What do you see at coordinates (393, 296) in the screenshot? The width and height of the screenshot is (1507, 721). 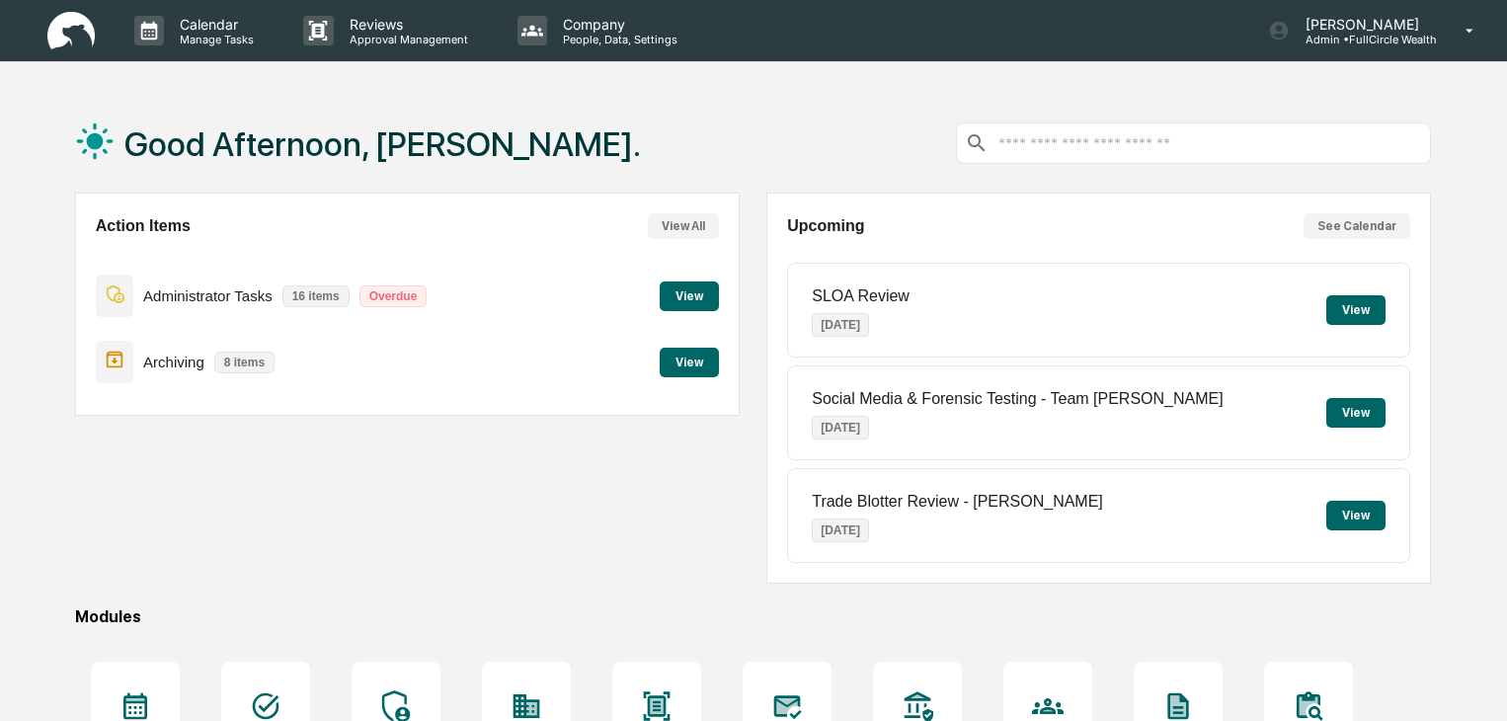 I see `p: Overdue` at bounding box center [393, 296].